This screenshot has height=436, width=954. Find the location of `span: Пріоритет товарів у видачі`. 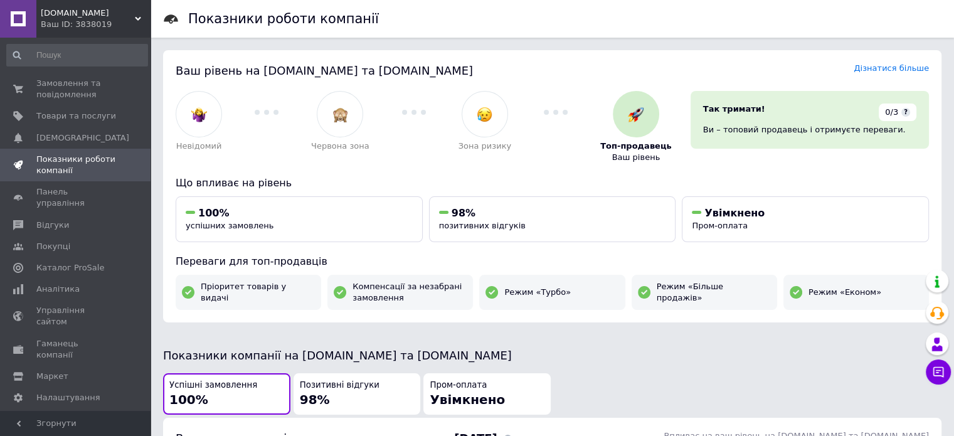

span: Пріоритет товарів у видачі is located at coordinates (258, 292).